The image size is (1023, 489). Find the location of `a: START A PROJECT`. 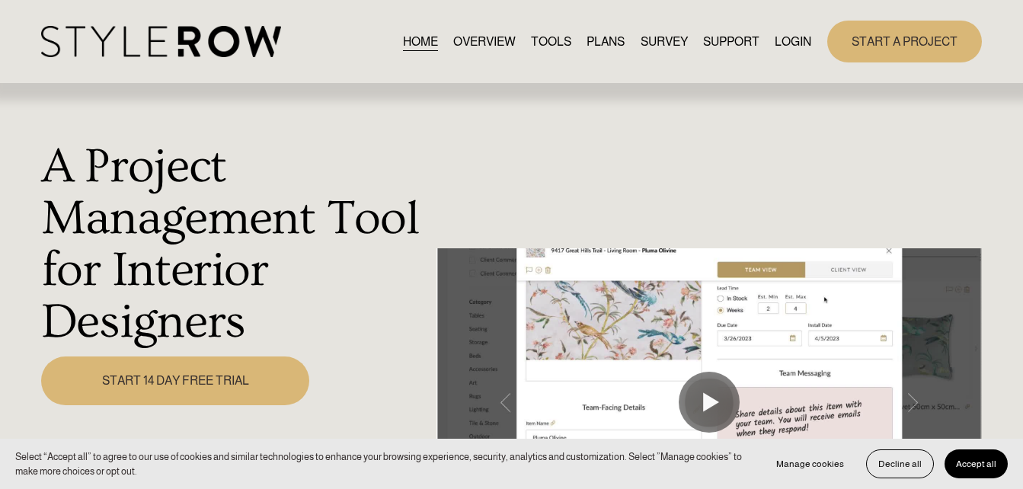

a: START A PROJECT is located at coordinates (904, 41).